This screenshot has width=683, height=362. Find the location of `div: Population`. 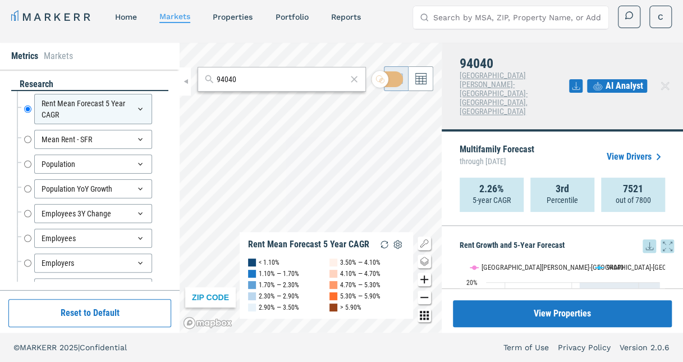

div: Population is located at coordinates (93, 164).